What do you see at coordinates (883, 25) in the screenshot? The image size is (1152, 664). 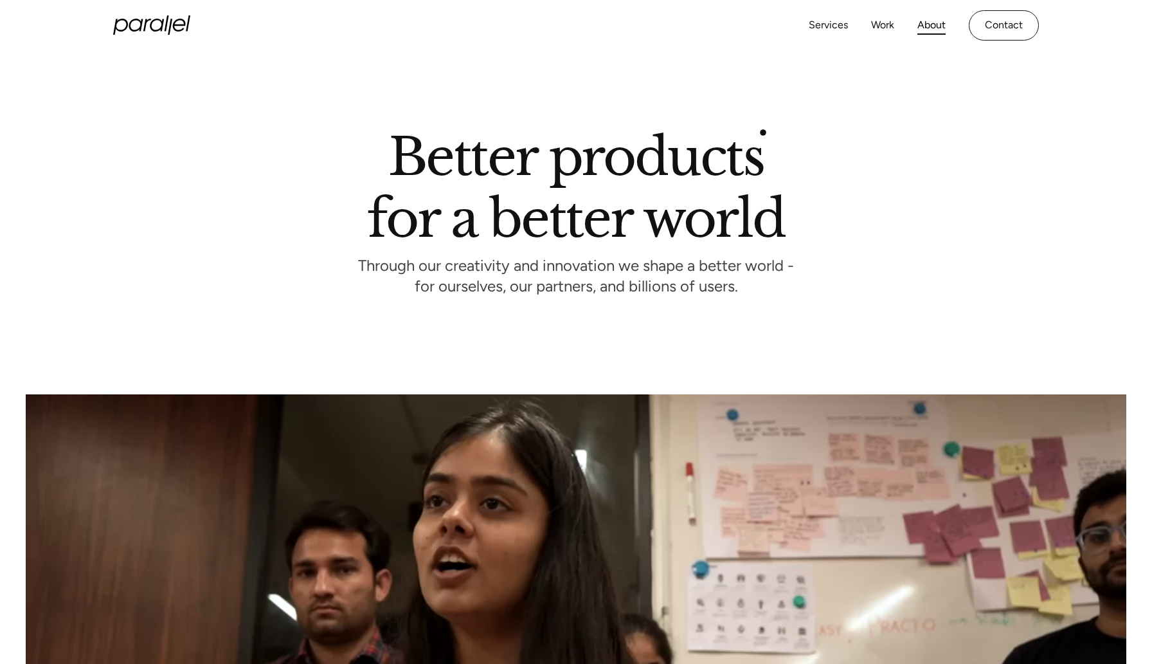 I see `a: Work` at bounding box center [883, 25].